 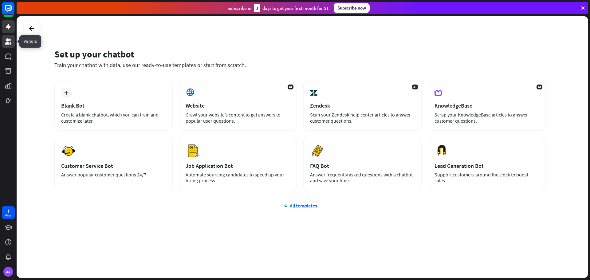 I want to click on div: AA, so click(x=8, y=271).